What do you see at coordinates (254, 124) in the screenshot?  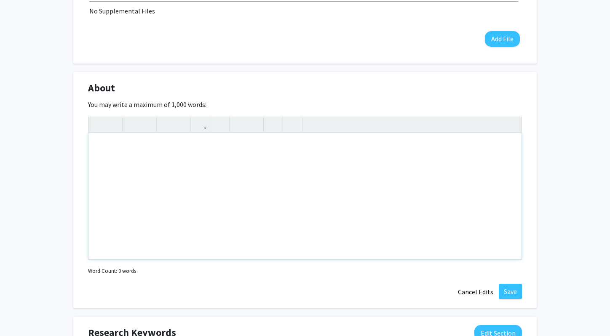 I see `button: Ordered list` at bounding box center [254, 124].